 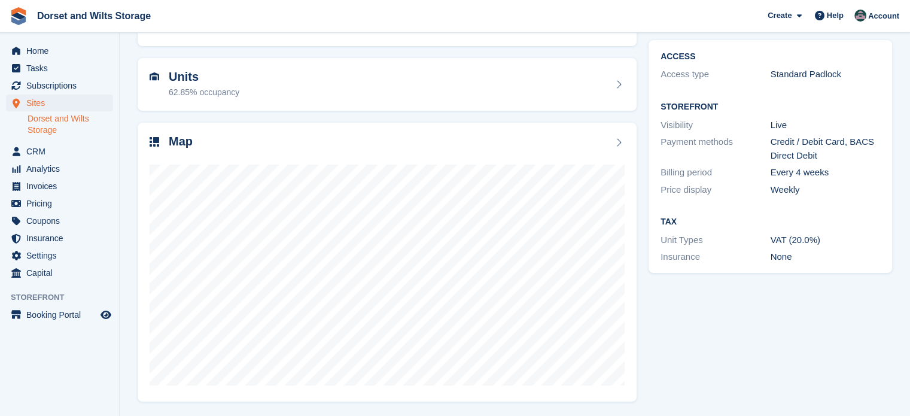 I want to click on div: Every 4 weeks, so click(x=826, y=172).